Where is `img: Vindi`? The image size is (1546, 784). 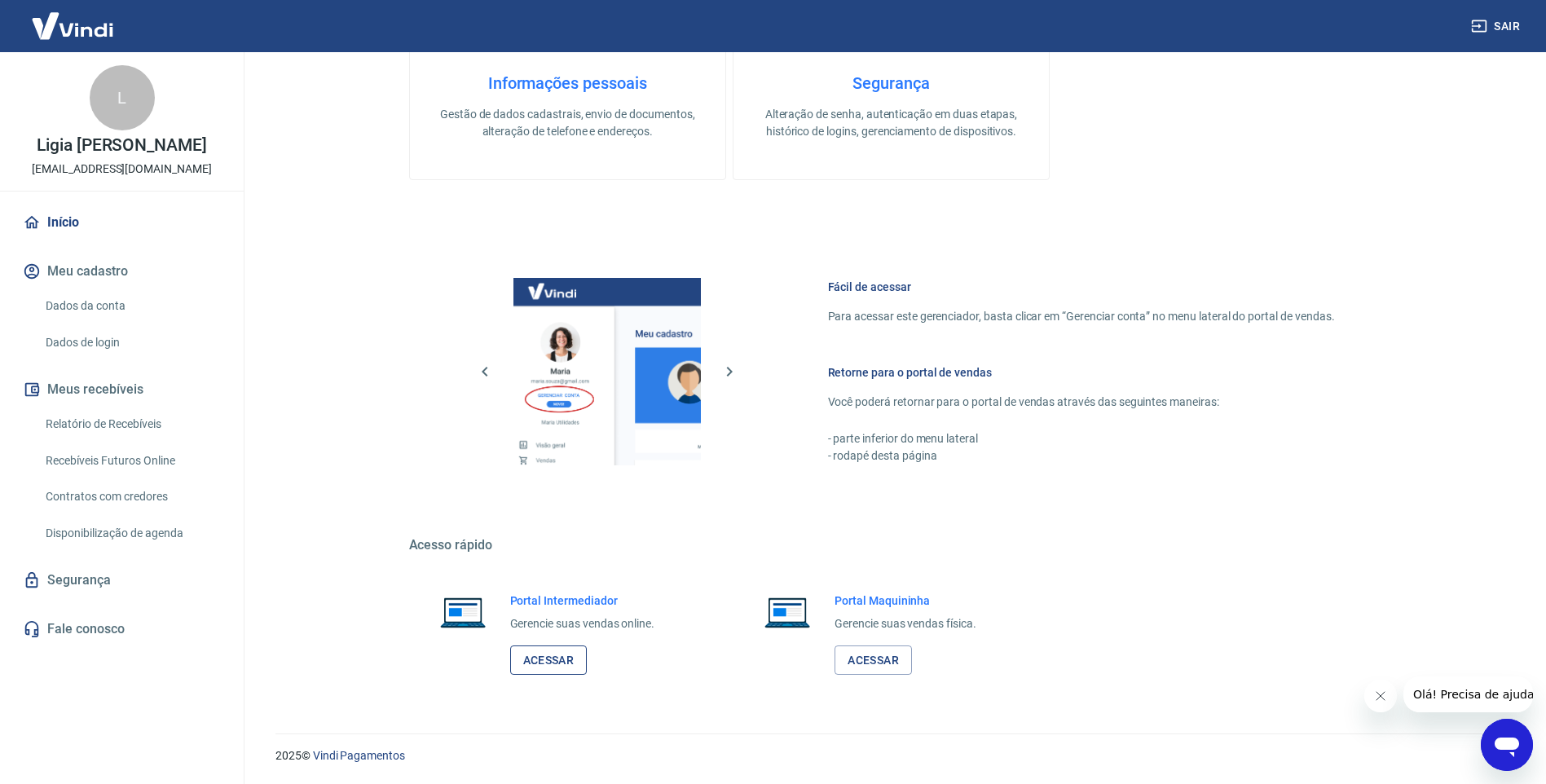 img: Vindi is located at coordinates (73, 25).